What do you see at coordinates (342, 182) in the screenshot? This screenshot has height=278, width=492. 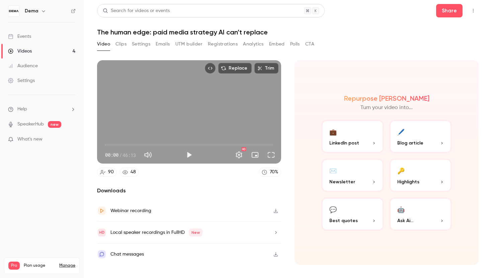 I see `span: Newsletter` at bounding box center [342, 182].